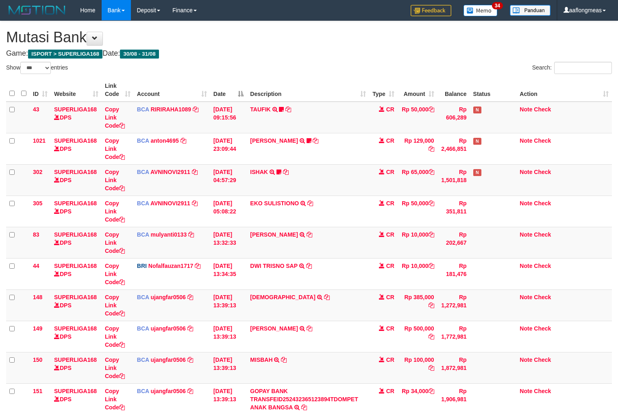 The height and width of the screenshot is (411, 618). What do you see at coordinates (417, 305) in the screenshot?
I see `td: Rp 385,000` at bounding box center [417, 305].